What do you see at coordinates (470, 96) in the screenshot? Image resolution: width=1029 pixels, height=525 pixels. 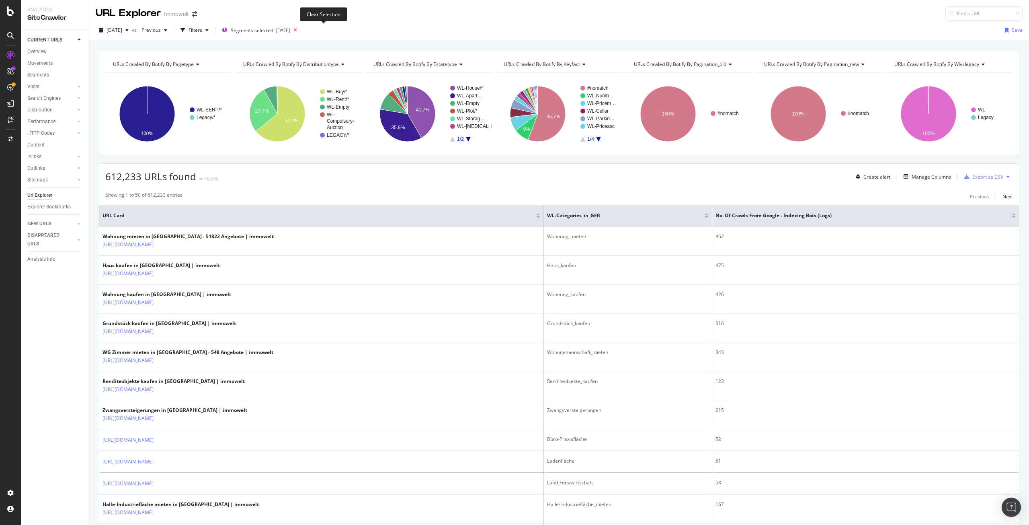 I see `text: WL-Apart…` at bounding box center [470, 96].